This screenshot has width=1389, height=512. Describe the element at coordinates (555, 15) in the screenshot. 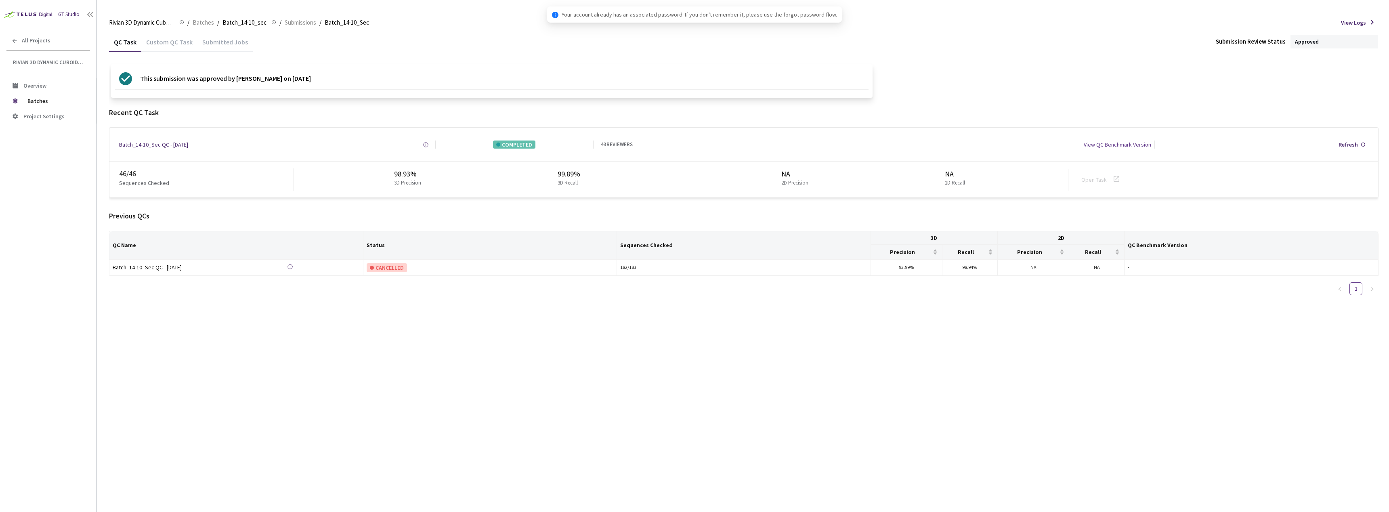

I see `span: info-circle` at that location.